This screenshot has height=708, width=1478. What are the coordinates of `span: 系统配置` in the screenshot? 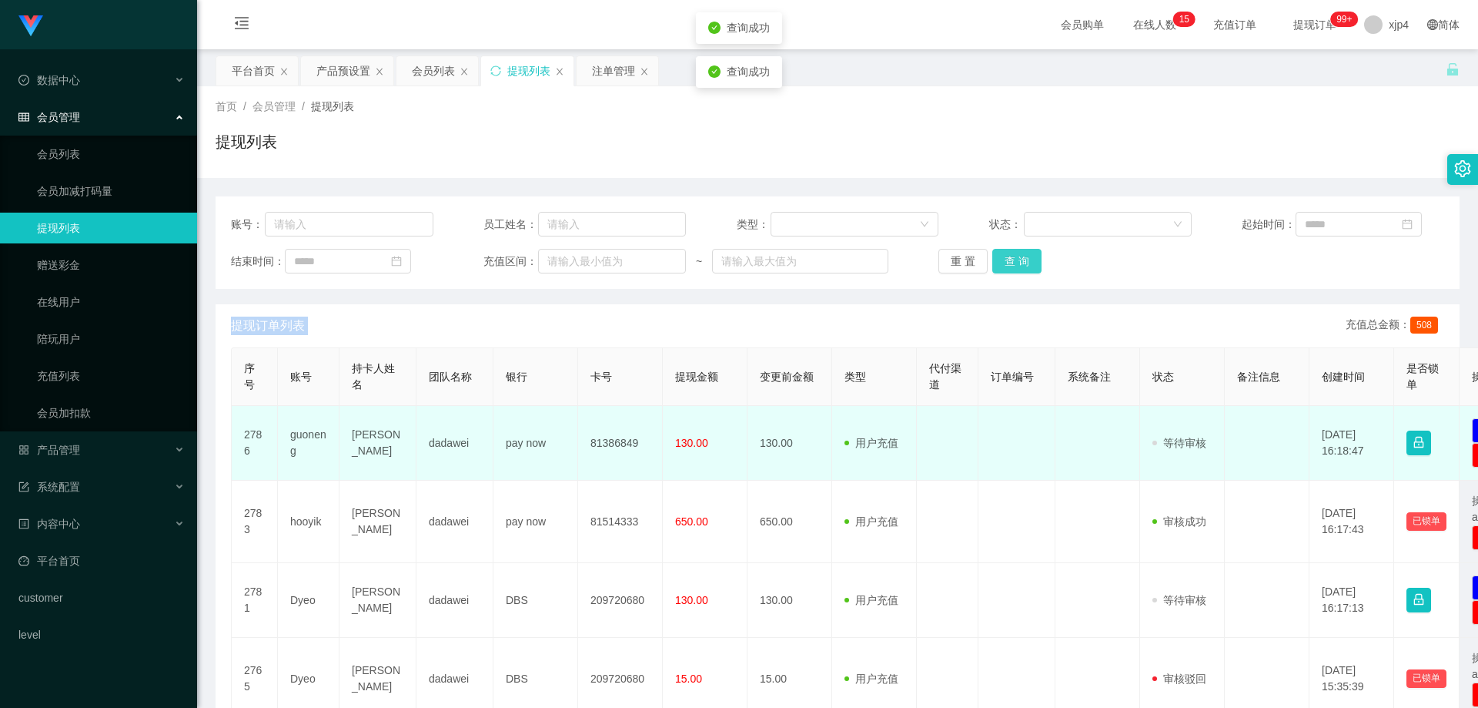 It's located at (49, 487).